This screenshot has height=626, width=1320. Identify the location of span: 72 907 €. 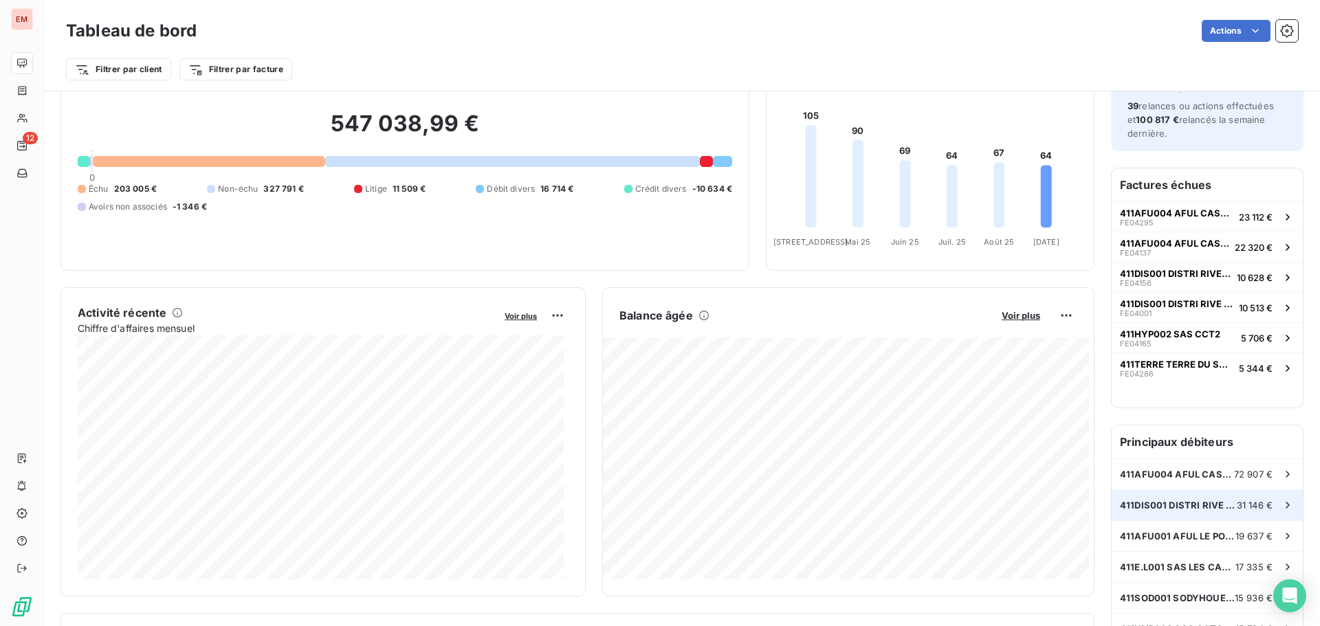
(1253, 474).